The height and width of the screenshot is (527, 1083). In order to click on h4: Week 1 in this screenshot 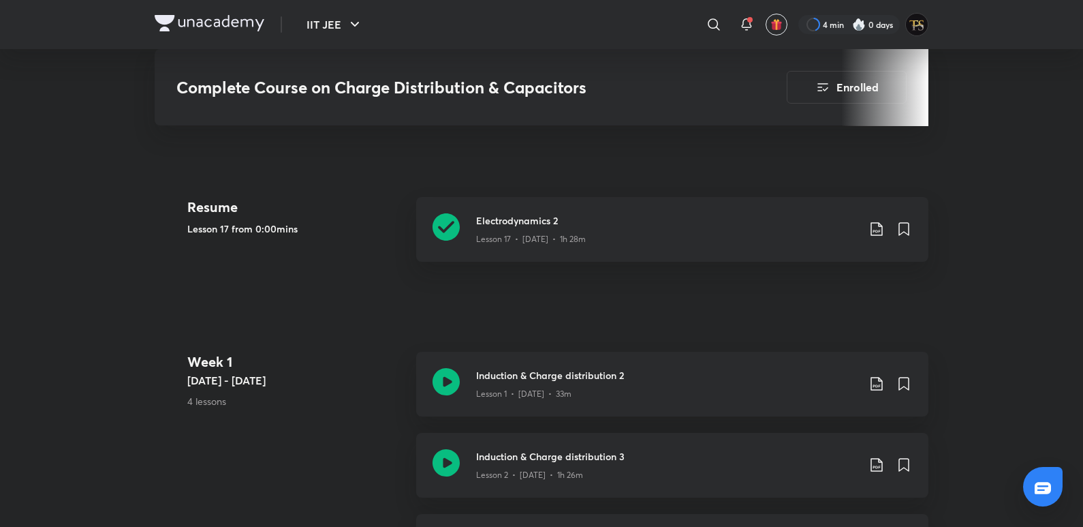, I will do `click(296, 362)`.